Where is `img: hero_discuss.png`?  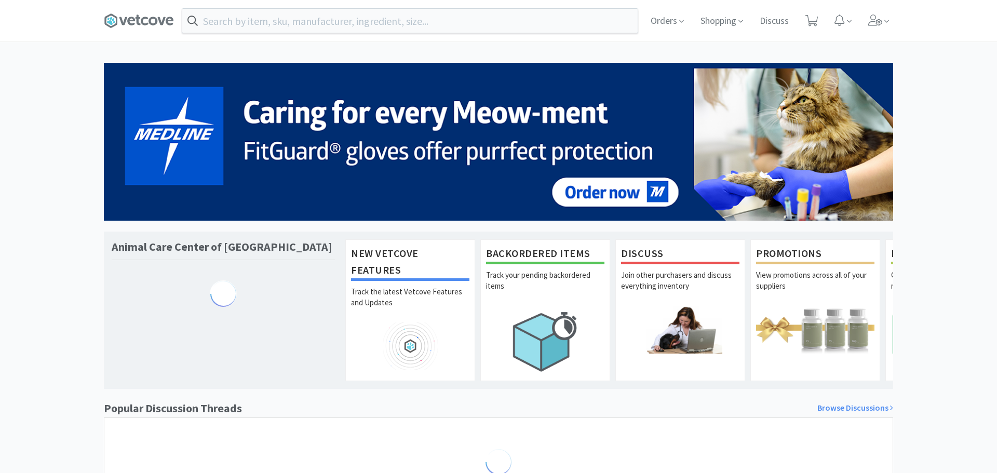
img: hero_discuss.png is located at coordinates (680, 329).